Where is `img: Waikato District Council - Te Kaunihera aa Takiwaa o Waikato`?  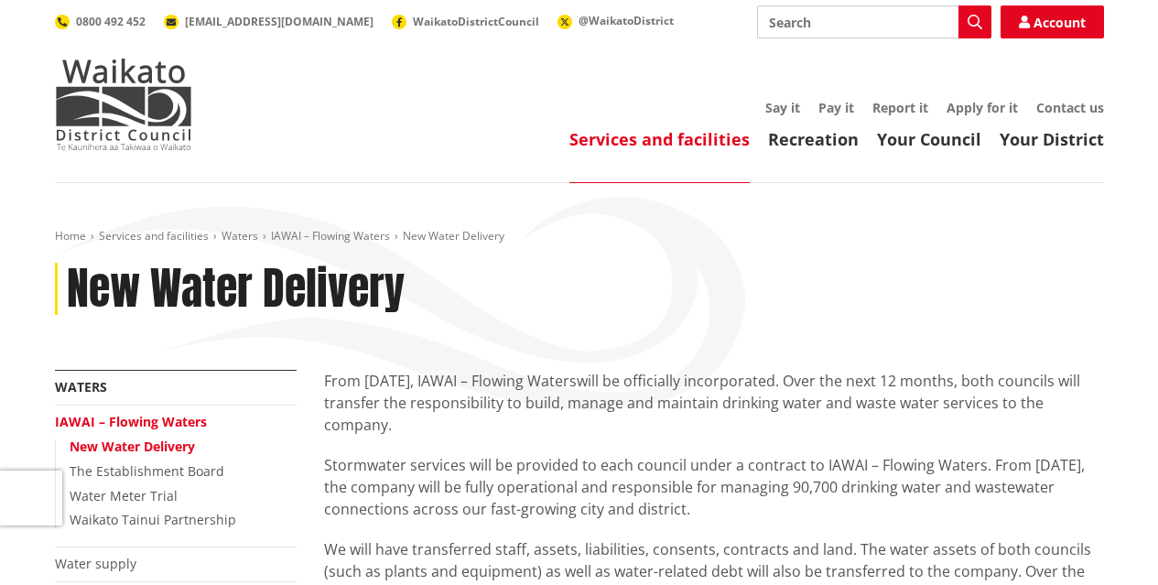
img: Waikato District Council - Te Kaunihera aa Takiwaa o Waikato is located at coordinates (124, 104).